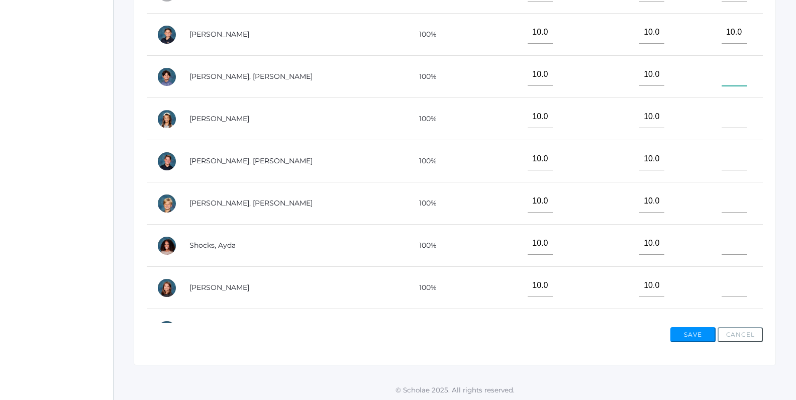 The width and height of the screenshot is (796, 400). What do you see at coordinates (167, 119) in the screenshot?
I see `div: Reagan Reynolds` at bounding box center [167, 119].